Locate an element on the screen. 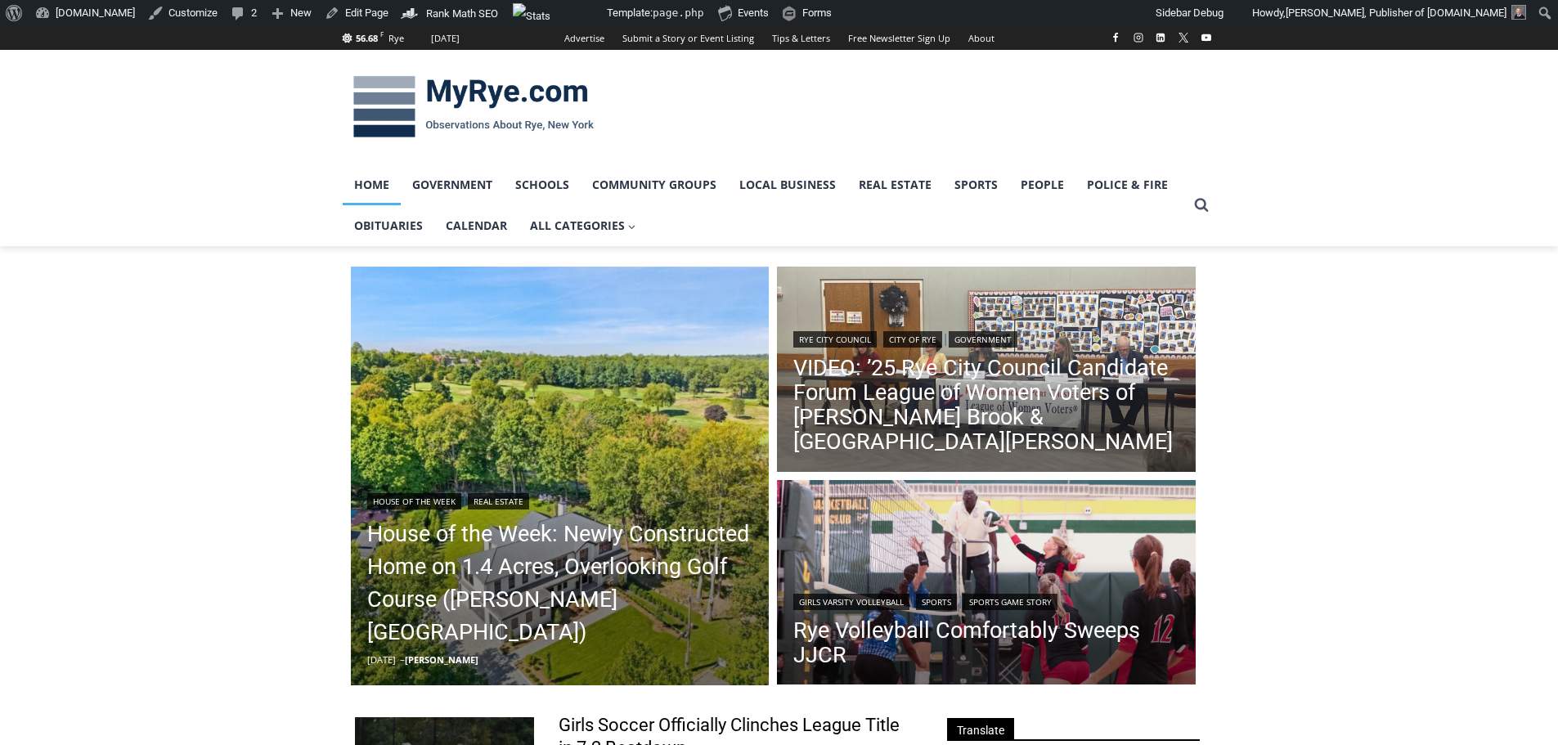  nav: Primary Navigation is located at coordinates (765, 205).